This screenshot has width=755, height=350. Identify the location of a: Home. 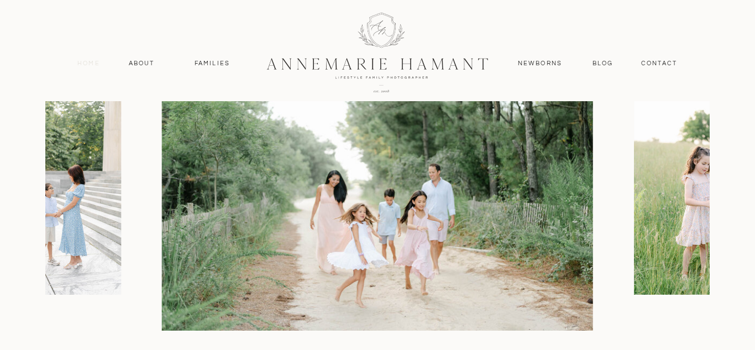
(88, 64).